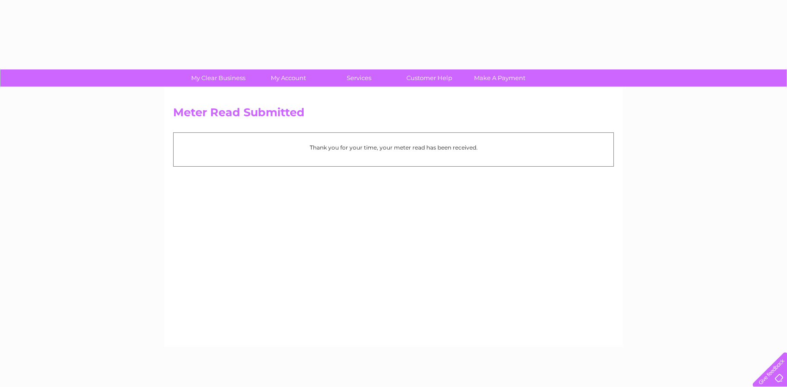  Describe the element at coordinates (429, 78) in the screenshot. I see `a: Customer Help` at that location.